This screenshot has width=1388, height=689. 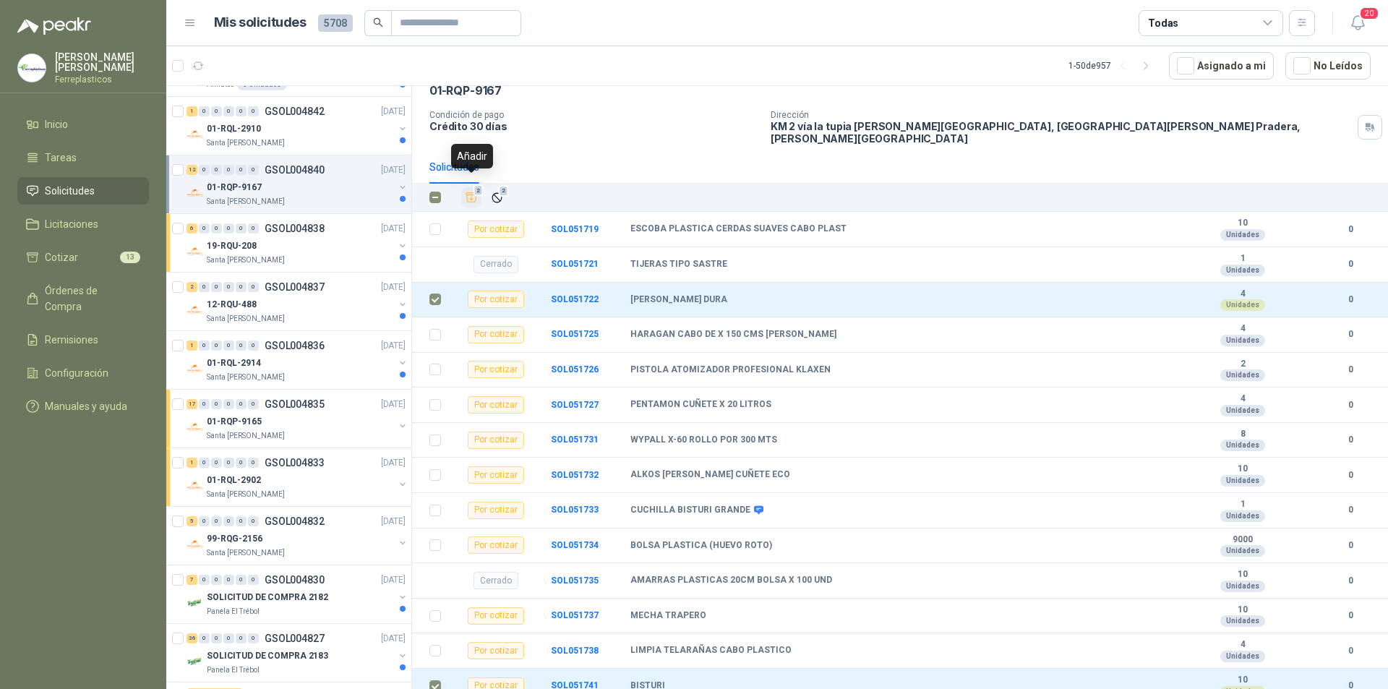 What do you see at coordinates (496, 265) in the screenshot?
I see `div: Cerrado` at bounding box center [496, 265].